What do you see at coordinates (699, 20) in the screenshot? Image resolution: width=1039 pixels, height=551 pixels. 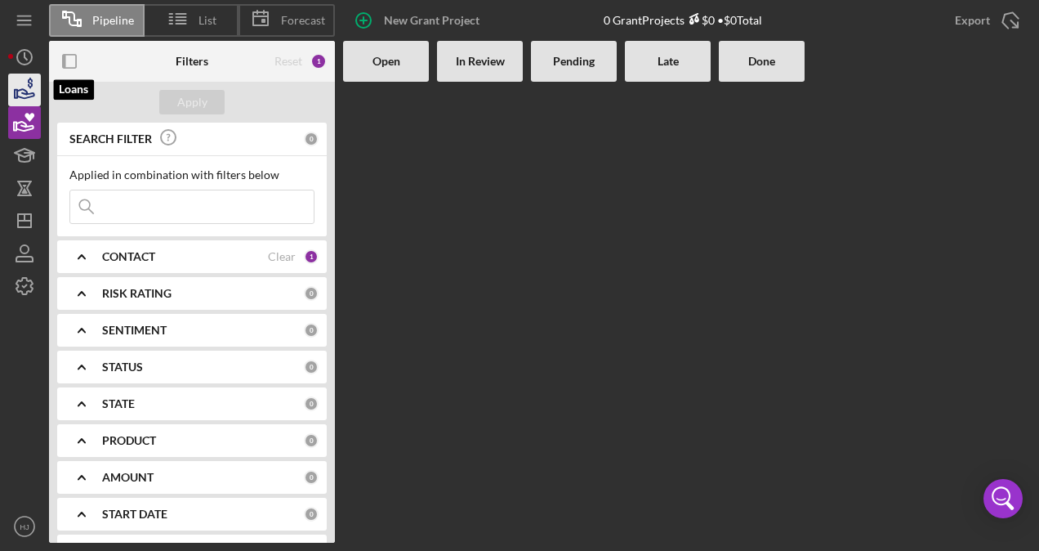 I see `div: $0` at bounding box center [699, 20].